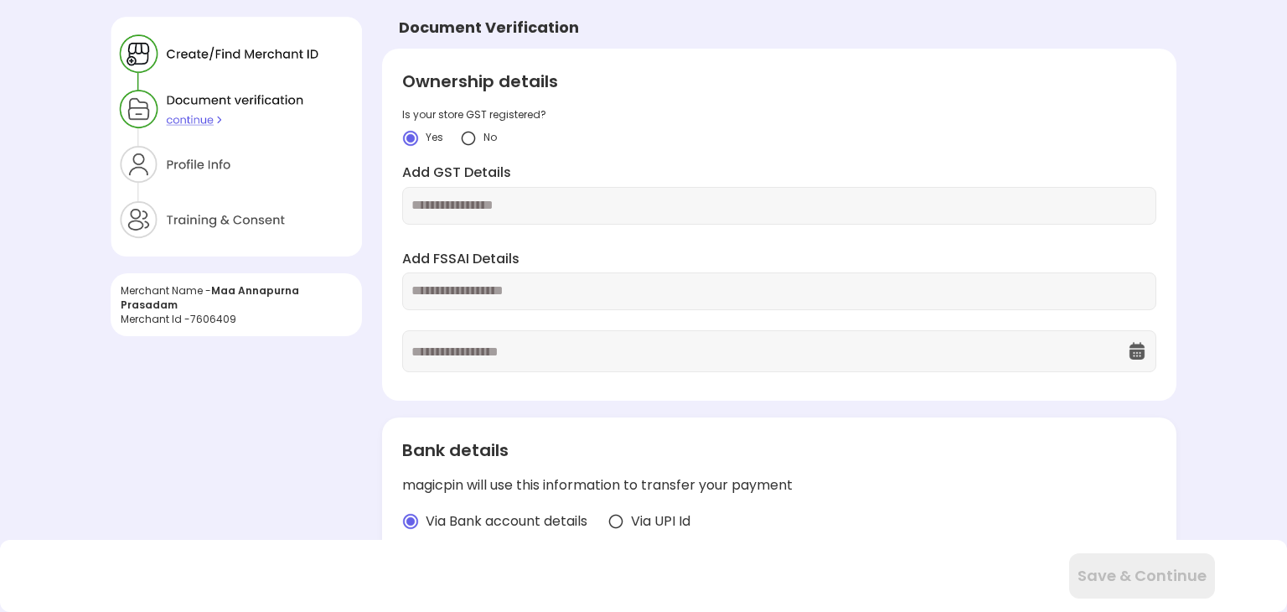 This screenshot has height=612, width=1287. Describe the element at coordinates (779, 450) in the screenshot. I see `div: Bank details` at that location.